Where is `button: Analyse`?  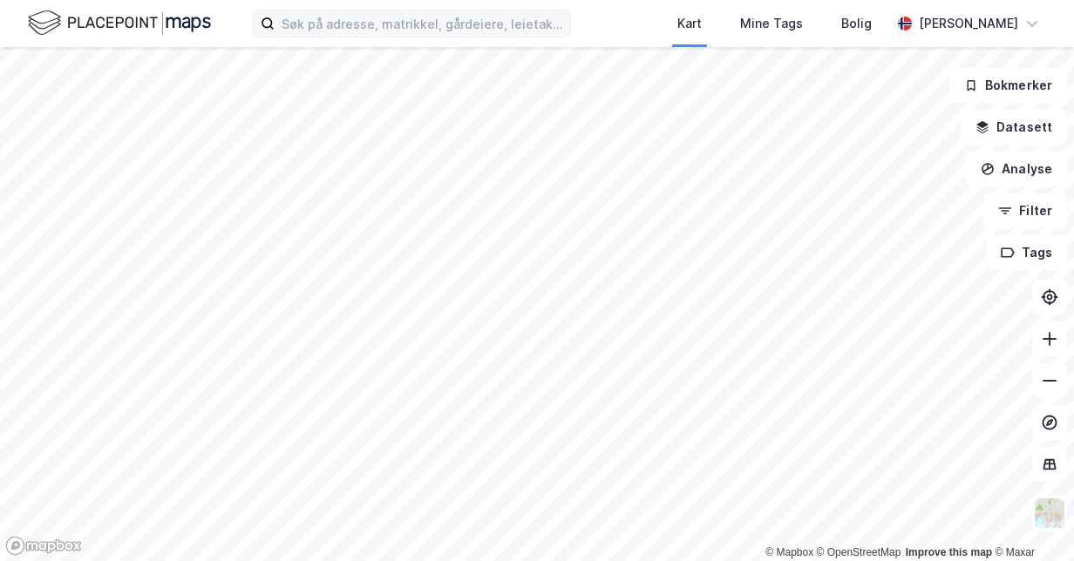 button: Analyse is located at coordinates (1016, 169).